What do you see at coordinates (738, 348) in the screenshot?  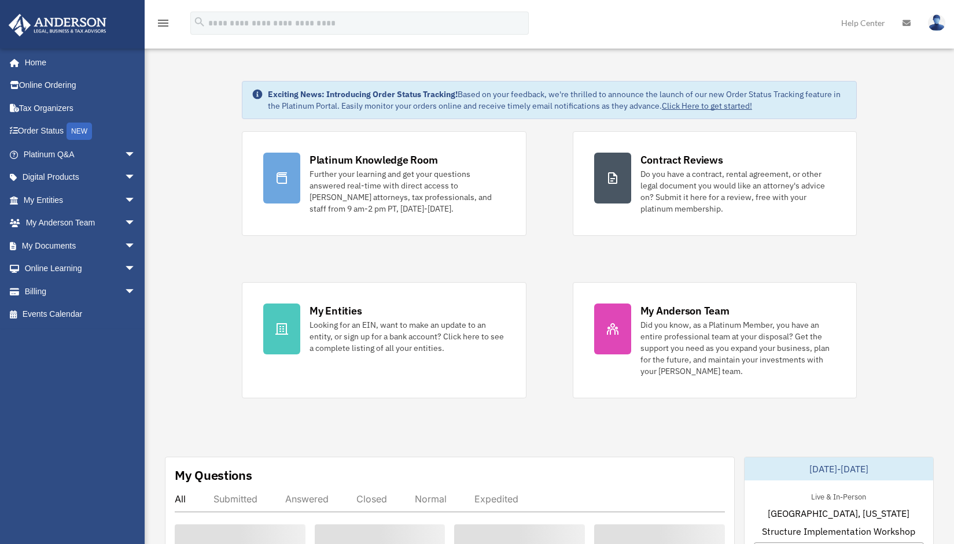 I see `div: Did you know, as a Platinum Member, you have an entire professional team at your disposal? Get th...` at bounding box center [738, 348].